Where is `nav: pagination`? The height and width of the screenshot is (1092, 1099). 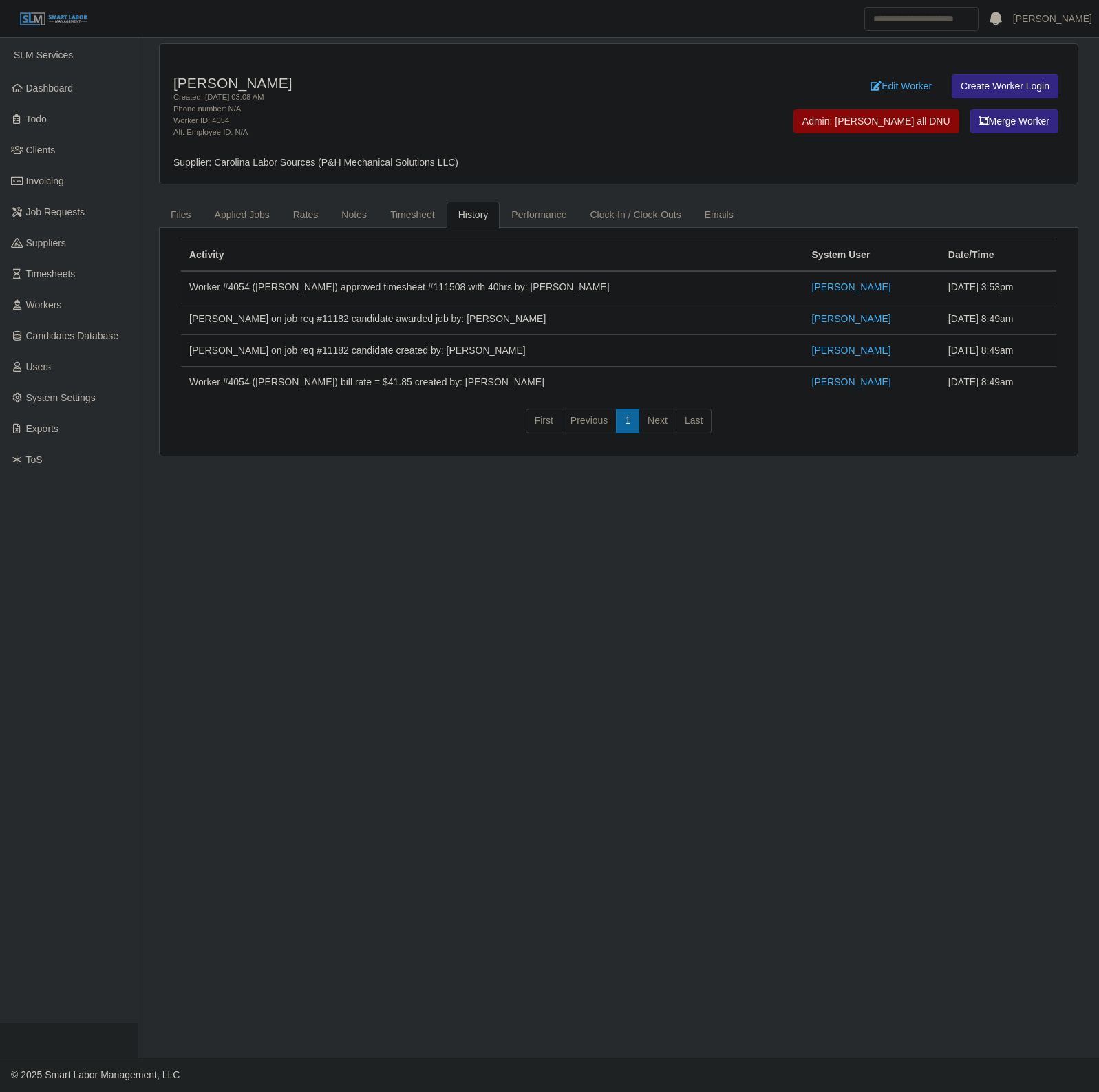
nav: pagination is located at coordinates (619, 427).